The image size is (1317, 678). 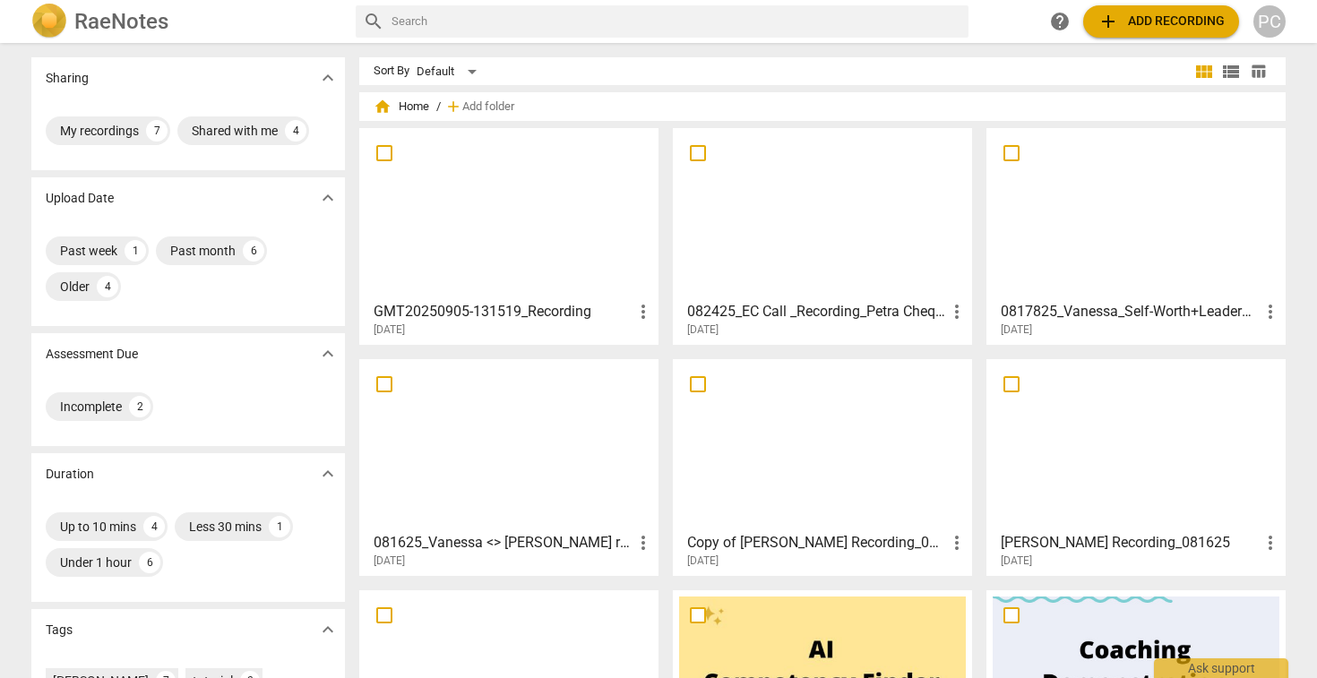 What do you see at coordinates (99, 131) in the screenshot?
I see `div: My recordings` at bounding box center [99, 131].